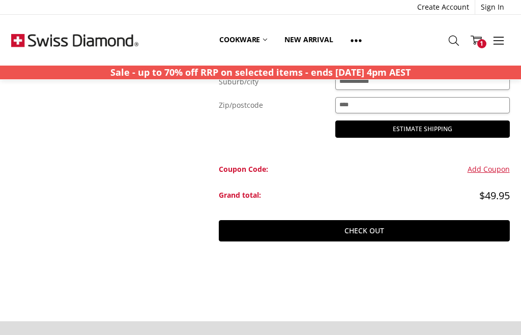  Describe the element at coordinates (476, 40) in the screenshot. I see `a: 1` at that location.